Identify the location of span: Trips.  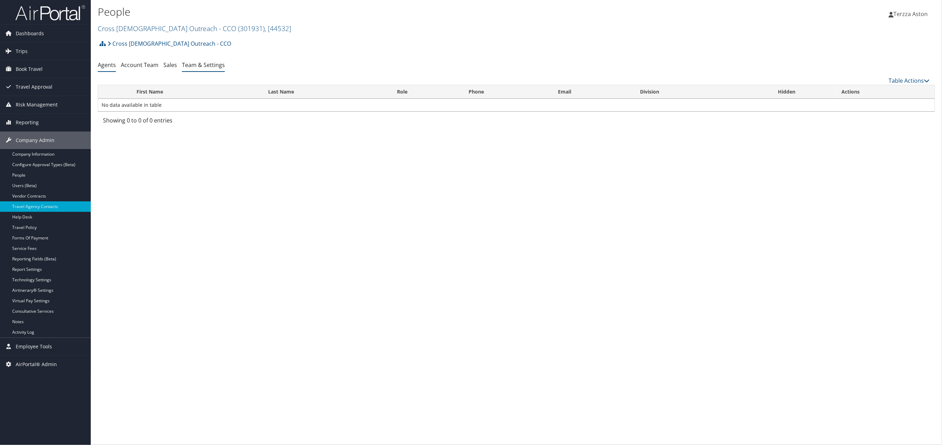
(22, 51).